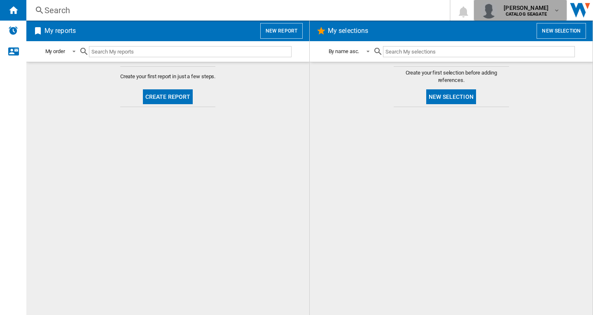  Describe the element at coordinates (13, 30) in the screenshot. I see `img: alerts-logo.svg` at that location.